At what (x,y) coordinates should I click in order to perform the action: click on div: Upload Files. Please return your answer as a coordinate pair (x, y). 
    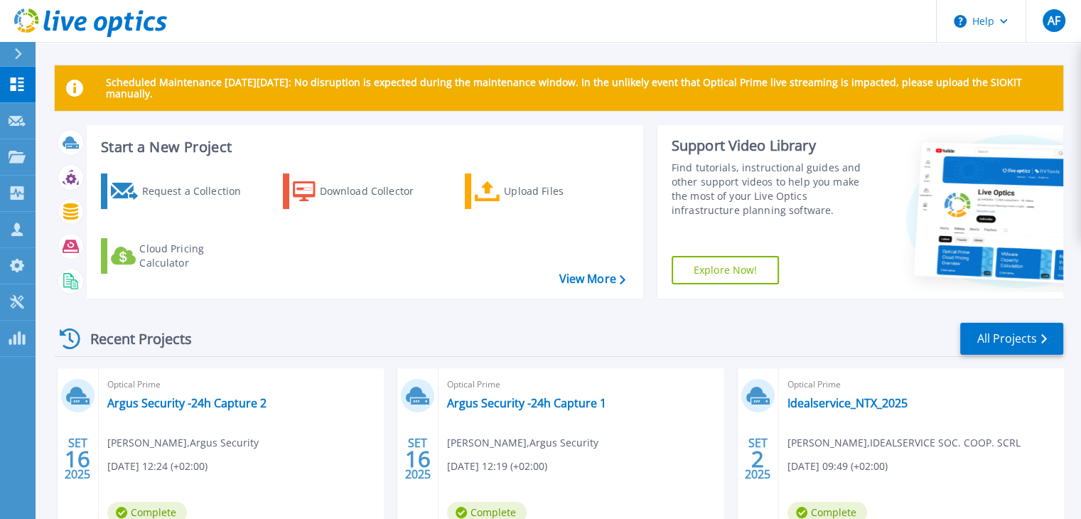
    Looking at the image, I should click on (561, 191).